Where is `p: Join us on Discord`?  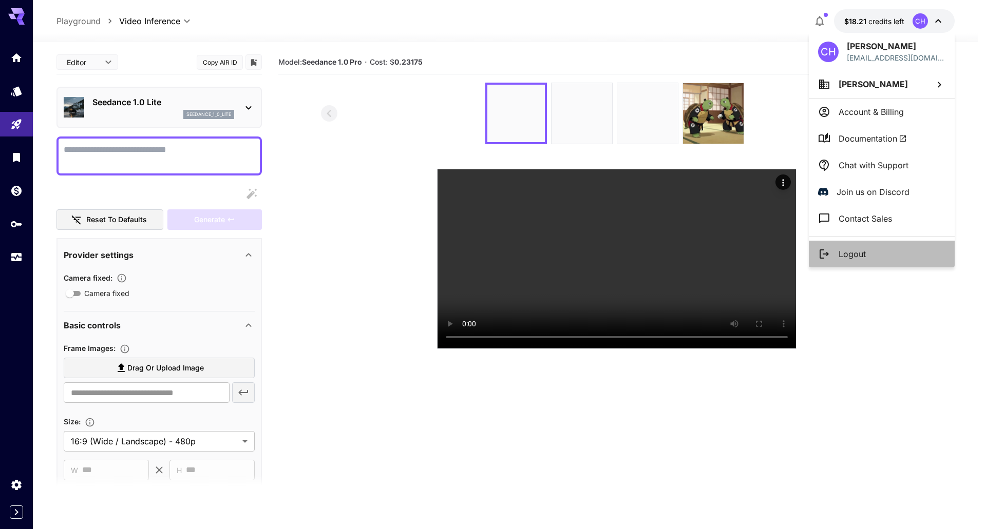
p: Join us on Discord is located at coordinates (873, 192).